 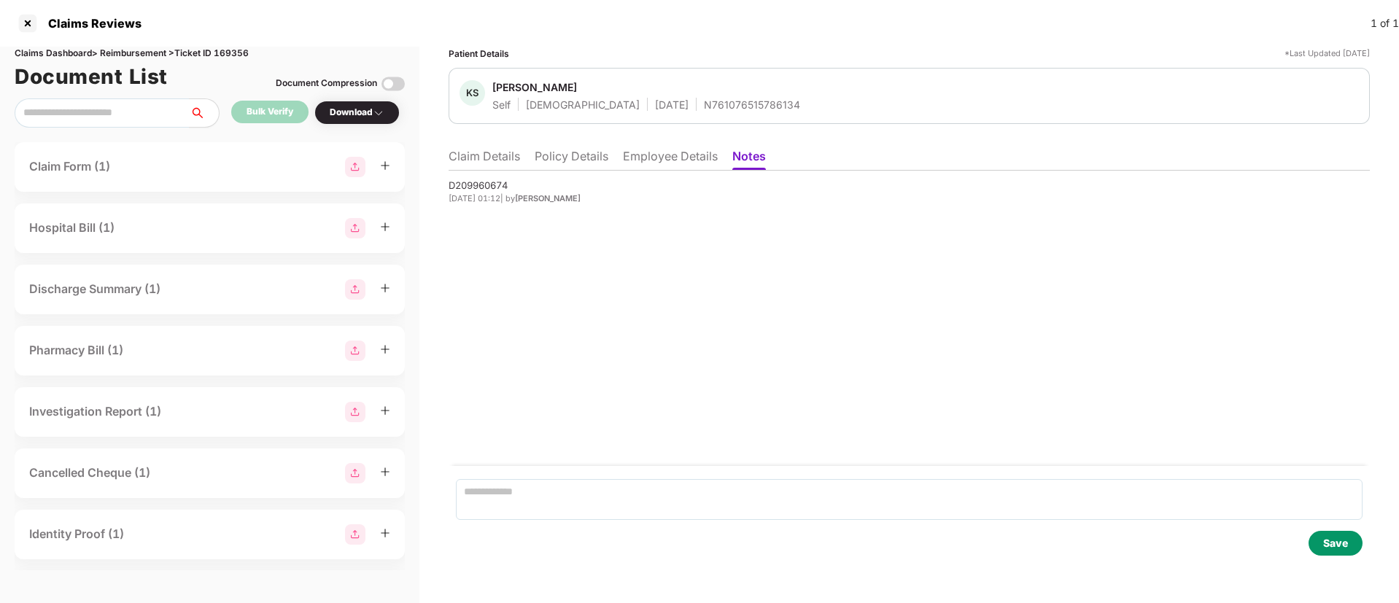 I want to click on div: 1 of 1, so click(x=1384, y=23).